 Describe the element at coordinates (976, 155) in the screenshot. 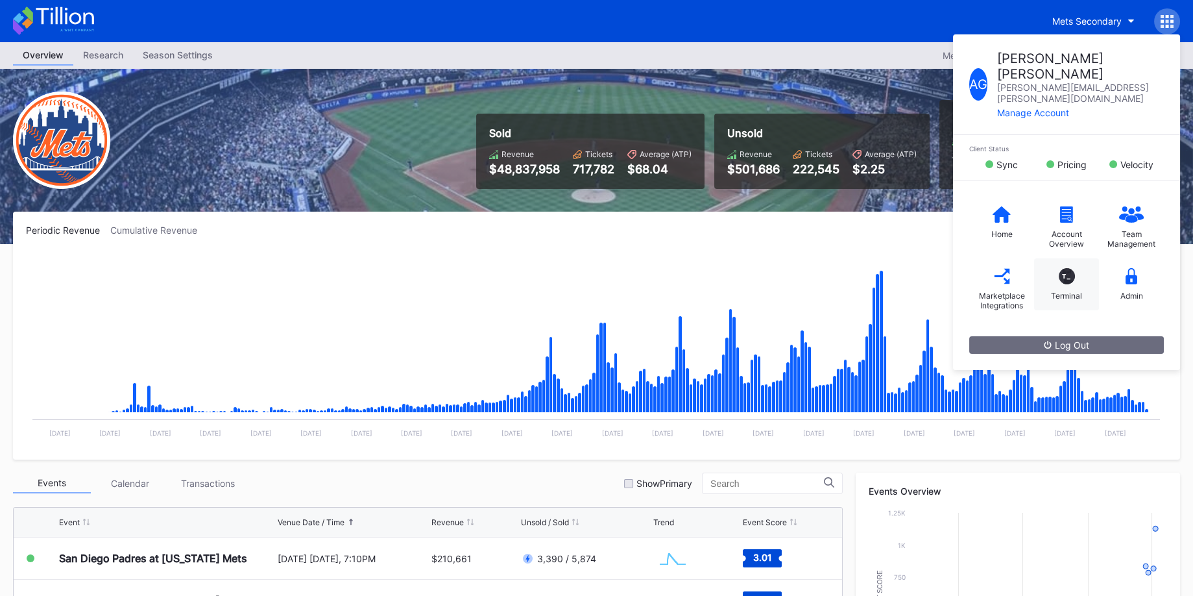

I see `div: $24,688` at that location.